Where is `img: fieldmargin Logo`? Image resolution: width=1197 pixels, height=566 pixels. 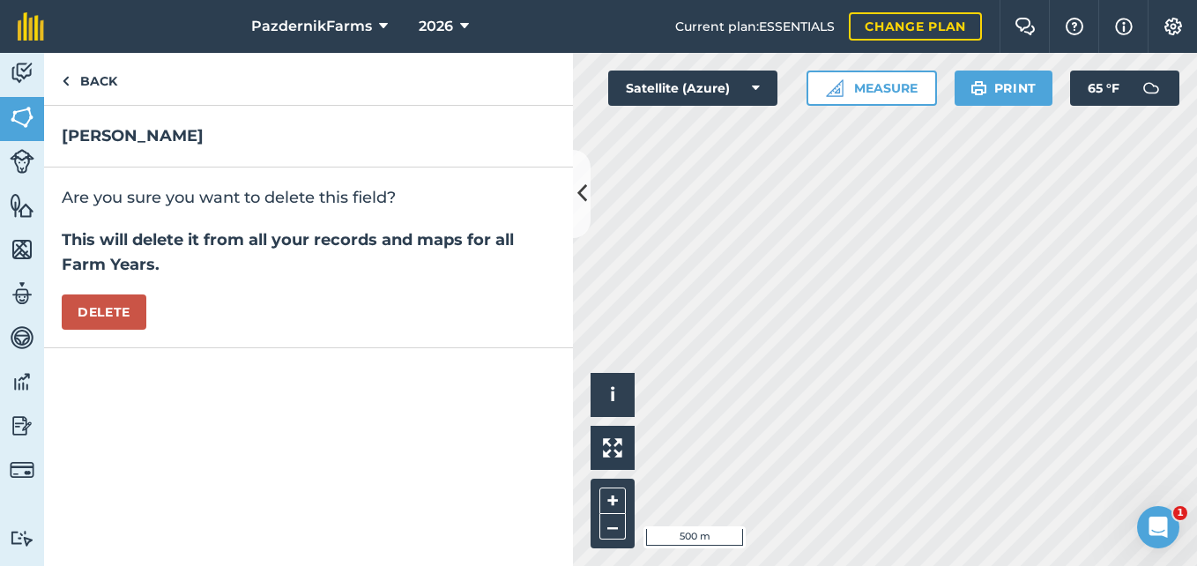
img: fieldmargin Logo is located at coordinates (31, 26).